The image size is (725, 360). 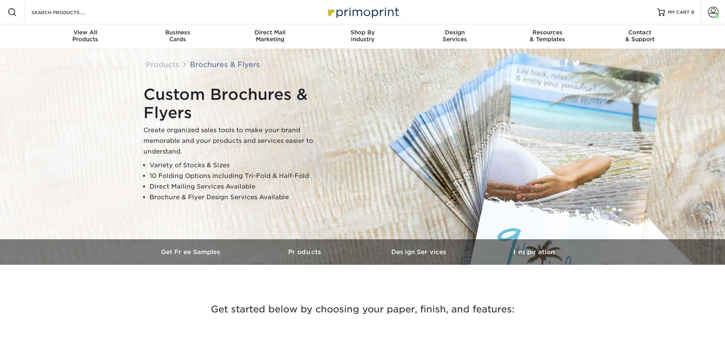 I want to click on a: View AllProducts, so click(x=85, y=37).